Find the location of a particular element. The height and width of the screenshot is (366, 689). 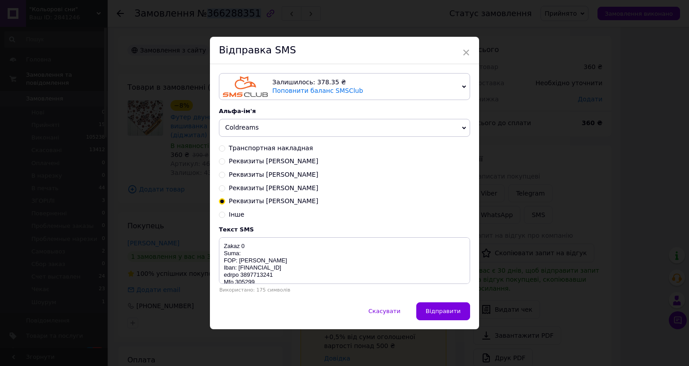

span: Інше is located at coordinates (236, 214).